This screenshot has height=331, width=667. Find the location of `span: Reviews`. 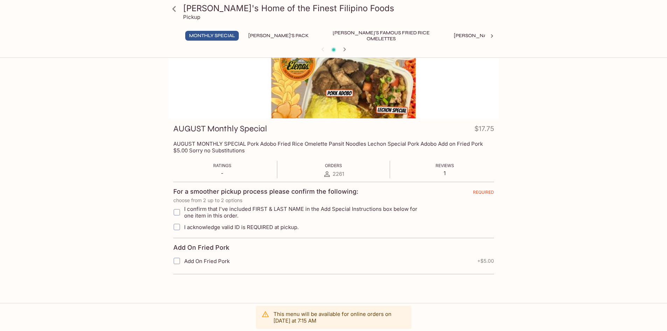

span: Reviews is located at coordinates (445, 165).